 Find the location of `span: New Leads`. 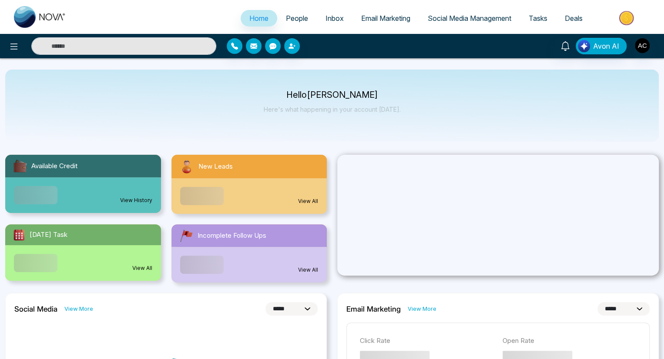

span: New Leads is located at coordinates (215, 167).